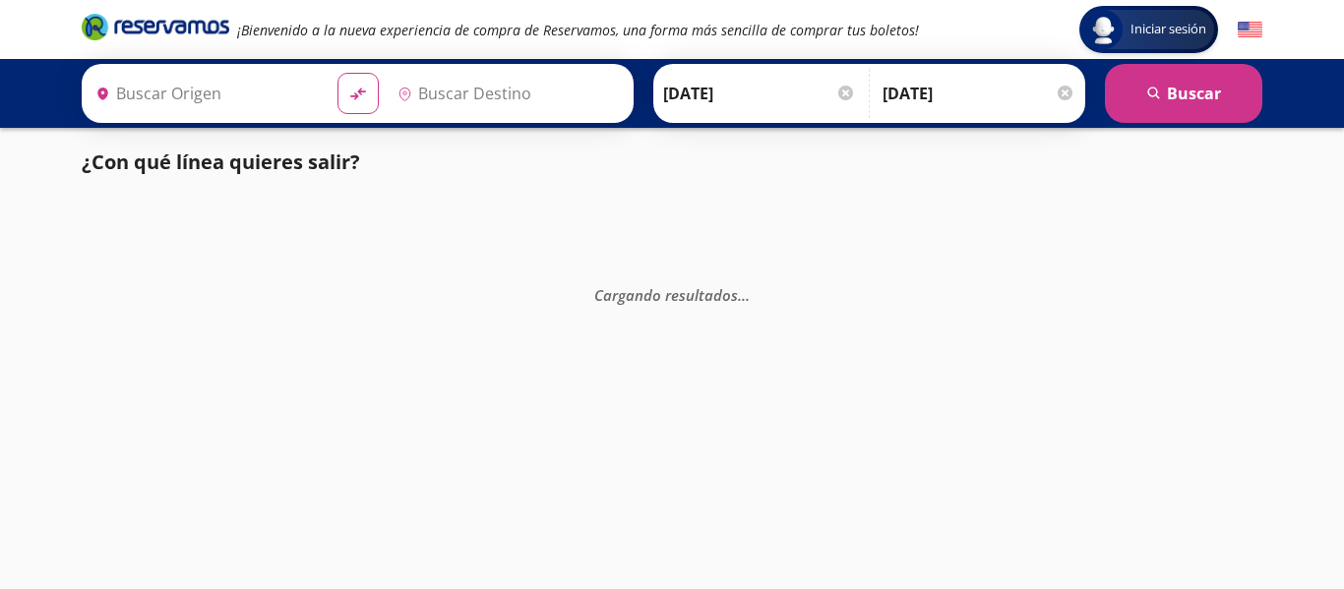 The width and height of the screenshot is (1344, 589). I want to click on input: Opcional, so click(979, 93).